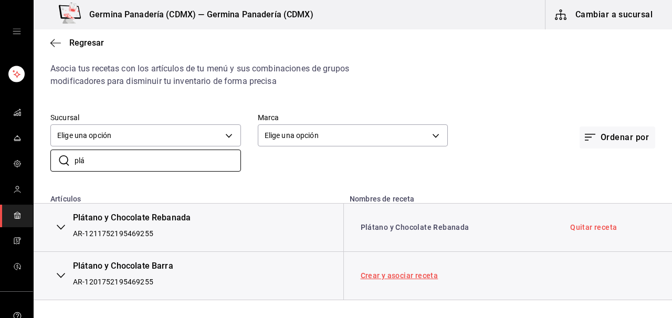 The image size is (672, 318). Describe the element at coordinates (132, 234) in the screenshot. I see `div: AR-1211752195469255` at that location.